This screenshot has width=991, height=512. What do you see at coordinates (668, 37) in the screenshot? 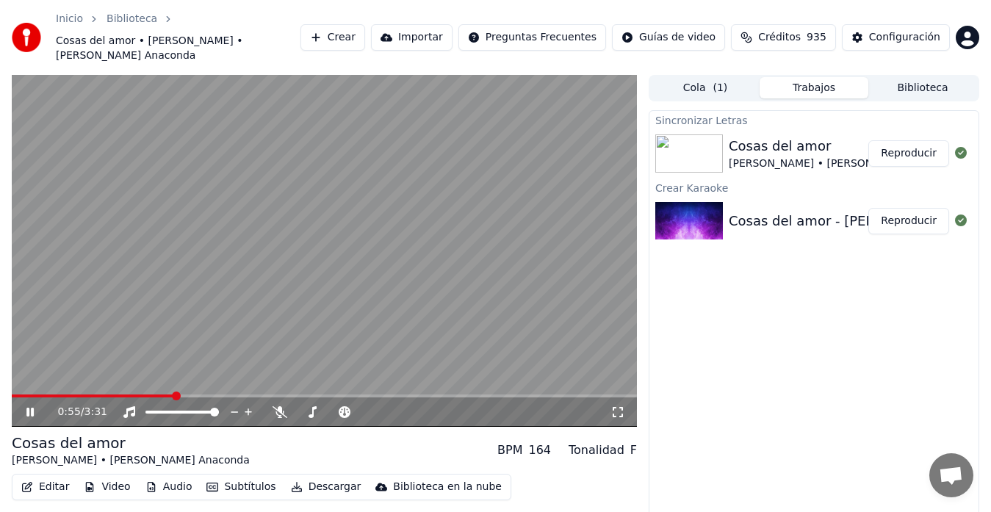
I see `button: Guías de video` at bounding box center [668, 37].